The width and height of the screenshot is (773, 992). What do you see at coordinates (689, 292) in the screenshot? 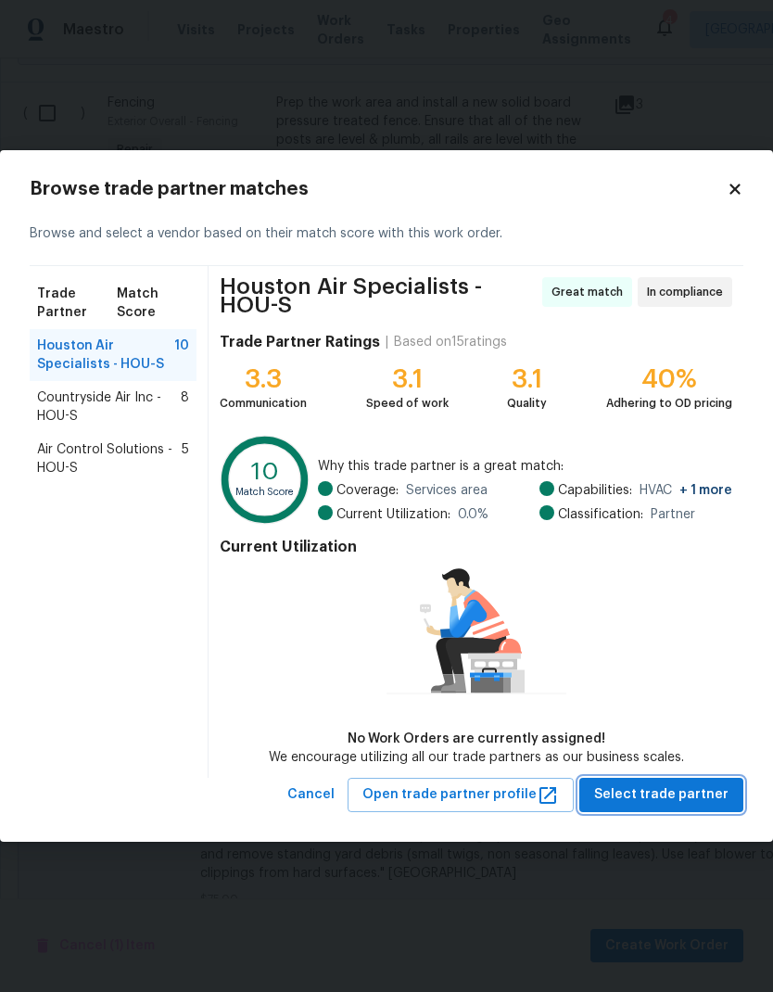
I see `span: In compliance` at bounding box center [689, 292].